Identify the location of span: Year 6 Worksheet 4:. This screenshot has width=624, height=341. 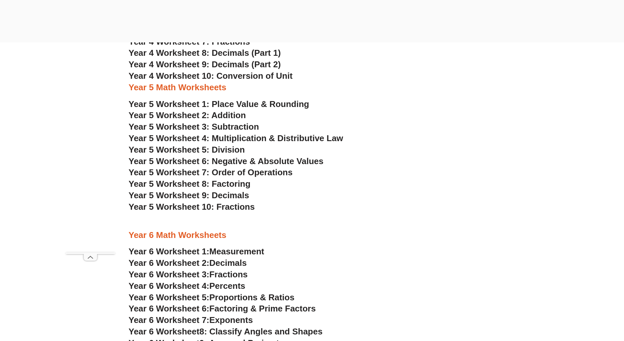
(169, 286).